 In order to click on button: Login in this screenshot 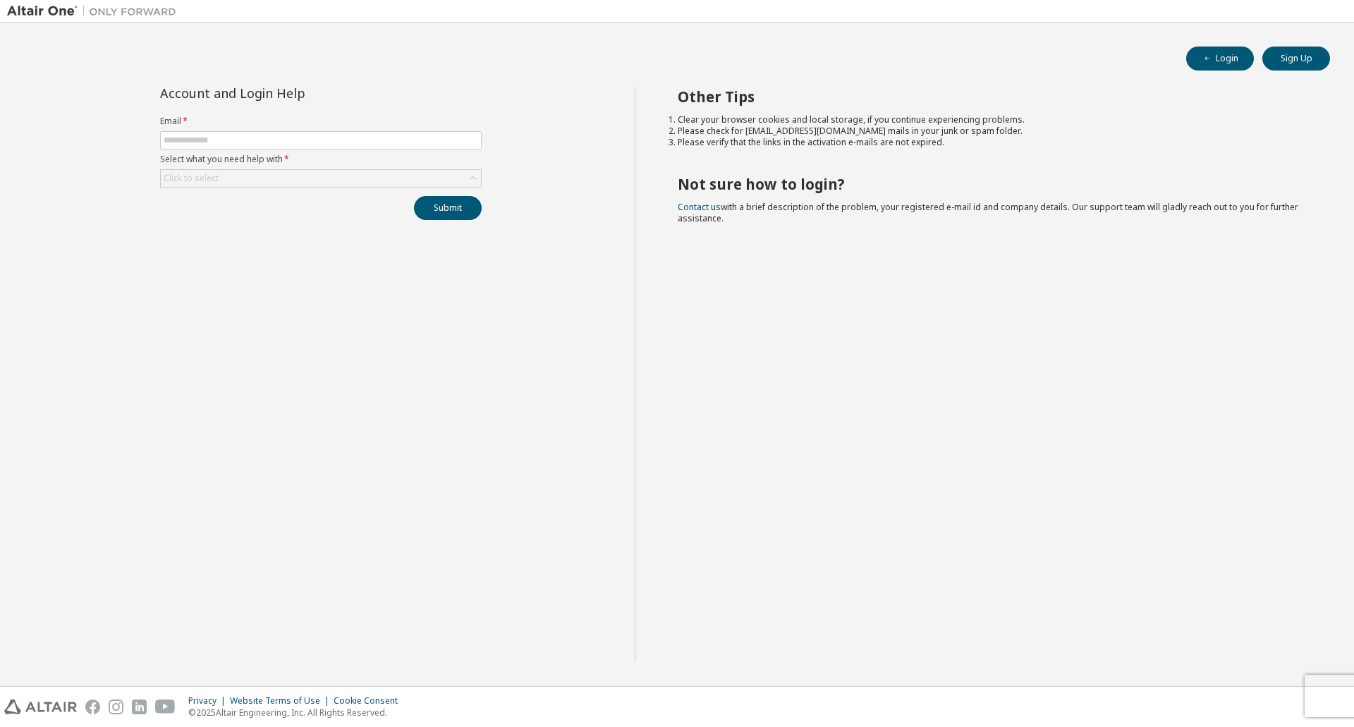, I will do `click(1220, 59)`.